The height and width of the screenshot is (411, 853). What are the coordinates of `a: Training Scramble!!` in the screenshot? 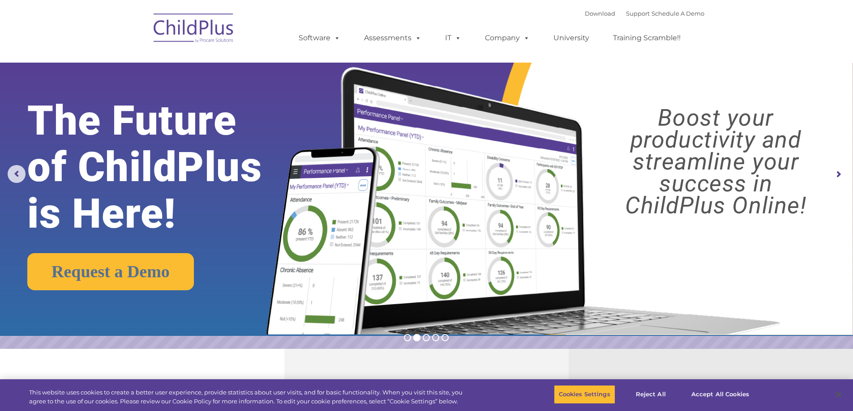 It's located at (646, 38).